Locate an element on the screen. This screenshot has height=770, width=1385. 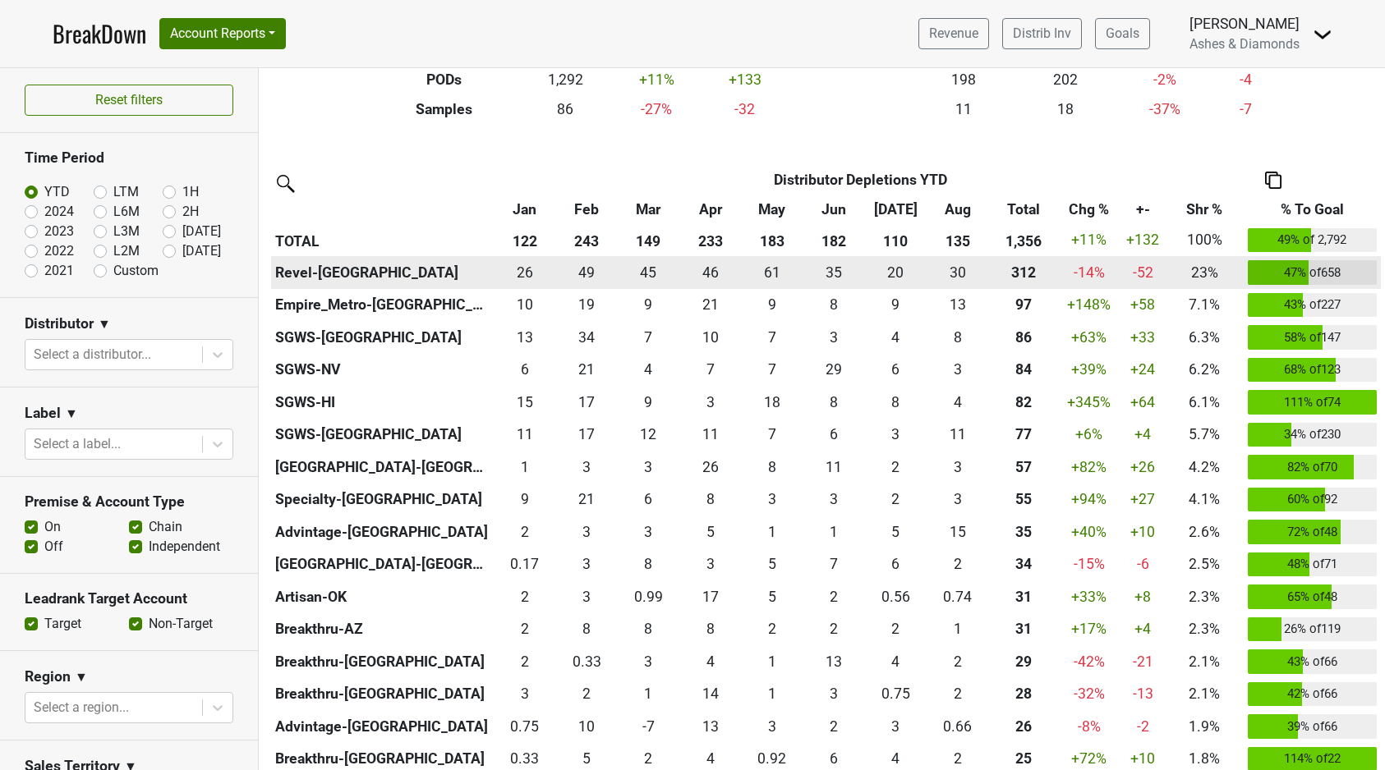
td: 45.667 is located at coordinates (710, 273).